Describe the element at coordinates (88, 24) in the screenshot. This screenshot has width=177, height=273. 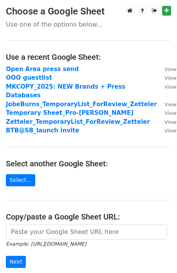
I see `p: Use one of the options below...` at that location.